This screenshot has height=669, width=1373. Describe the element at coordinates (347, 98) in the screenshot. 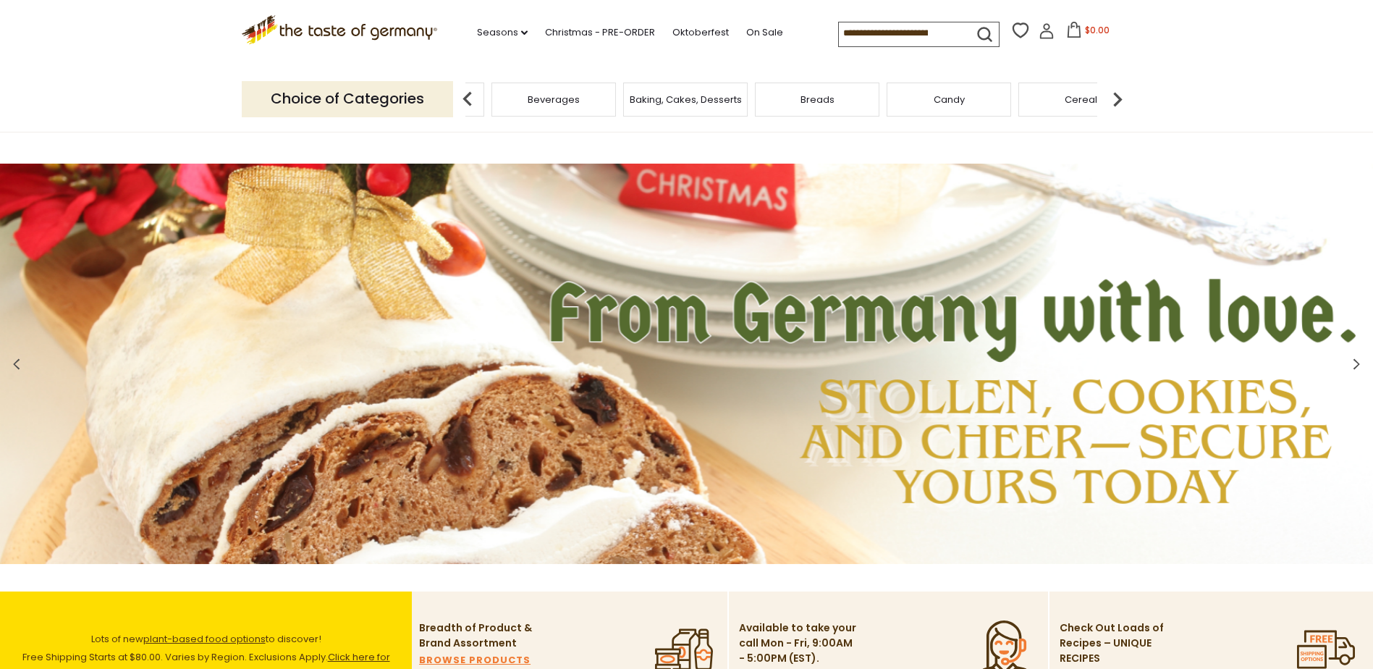

I see `p: Choice of Categories` at that location.